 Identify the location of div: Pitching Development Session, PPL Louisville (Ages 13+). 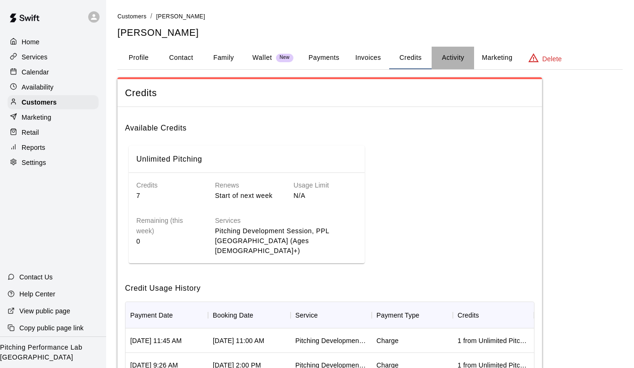
(331, 341).